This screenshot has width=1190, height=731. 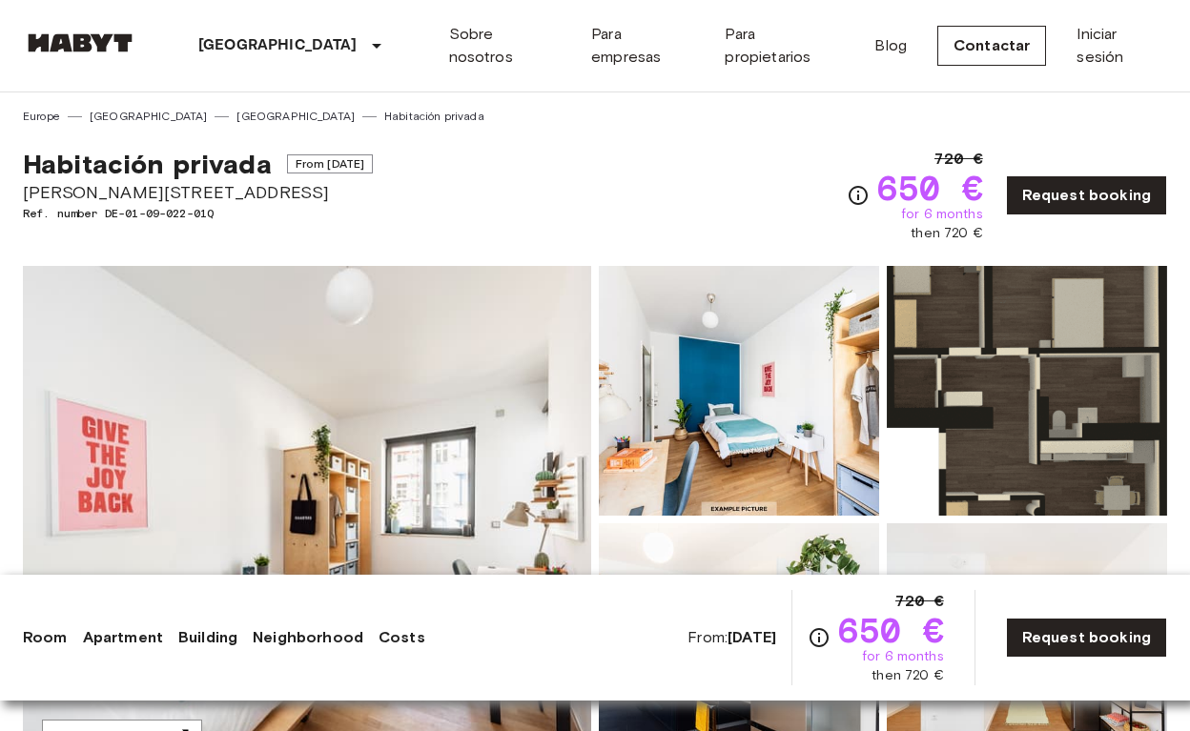 I want to click on a: Room, so click(x=45, y=638).